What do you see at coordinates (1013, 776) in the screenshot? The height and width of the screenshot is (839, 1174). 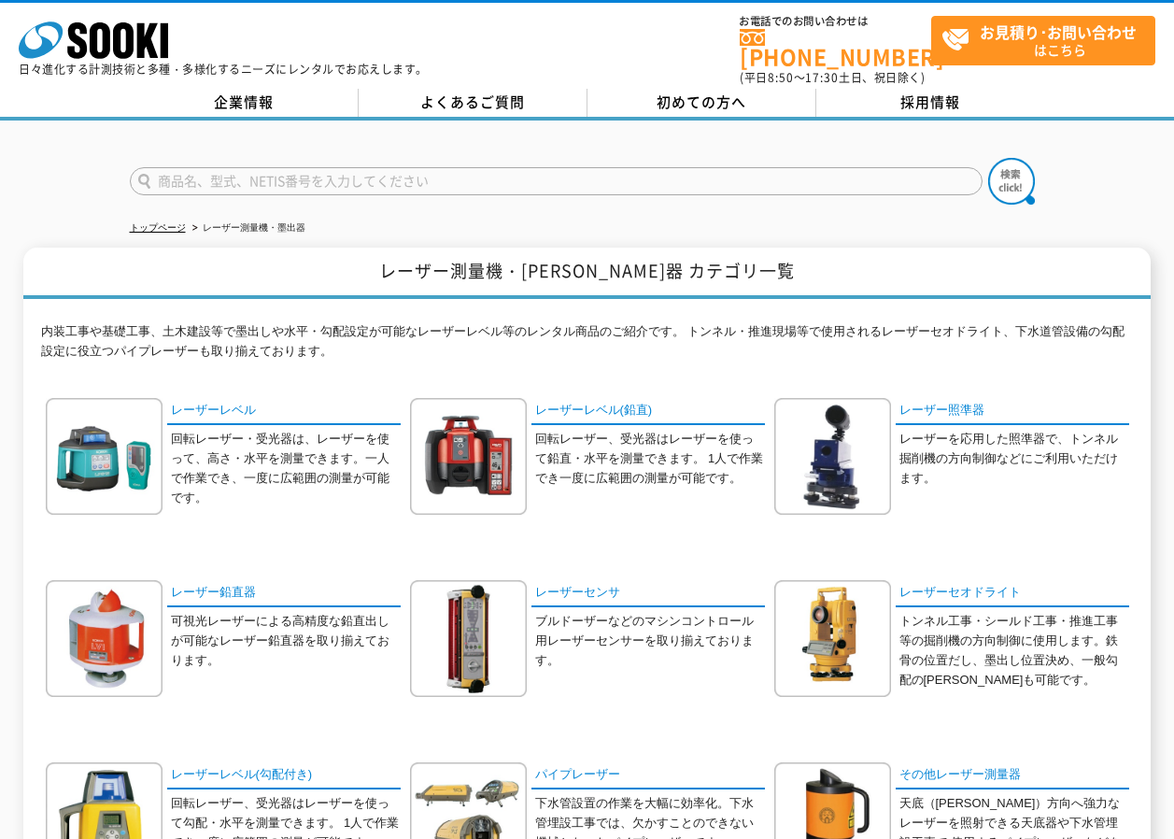 I see `a: その他レーザー測量器` at bounding box center [1013, 776].